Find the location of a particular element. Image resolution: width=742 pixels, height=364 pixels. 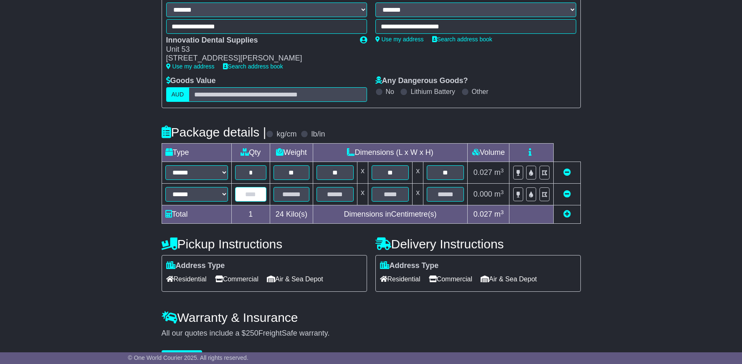

td: Qty is located at coordinates (250, 153).